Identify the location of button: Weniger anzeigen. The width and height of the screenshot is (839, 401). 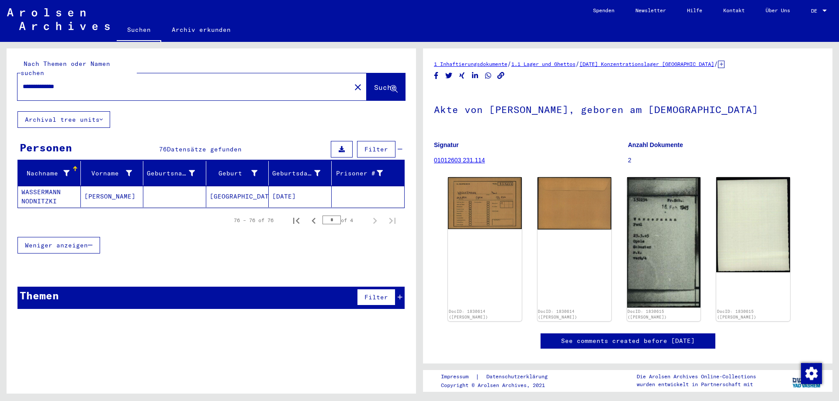
(59, 245).